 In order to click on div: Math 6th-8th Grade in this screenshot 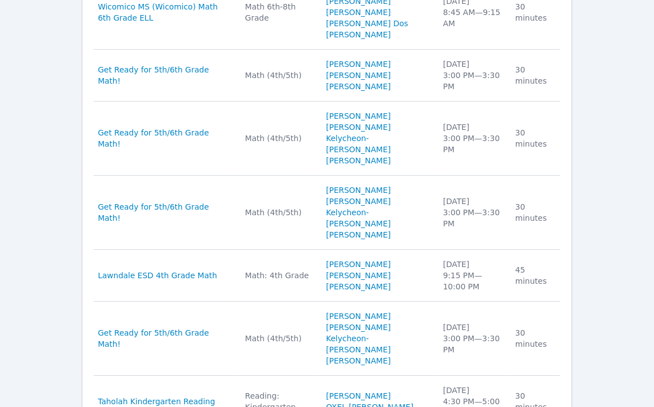, I will do `click(278, 12)`.